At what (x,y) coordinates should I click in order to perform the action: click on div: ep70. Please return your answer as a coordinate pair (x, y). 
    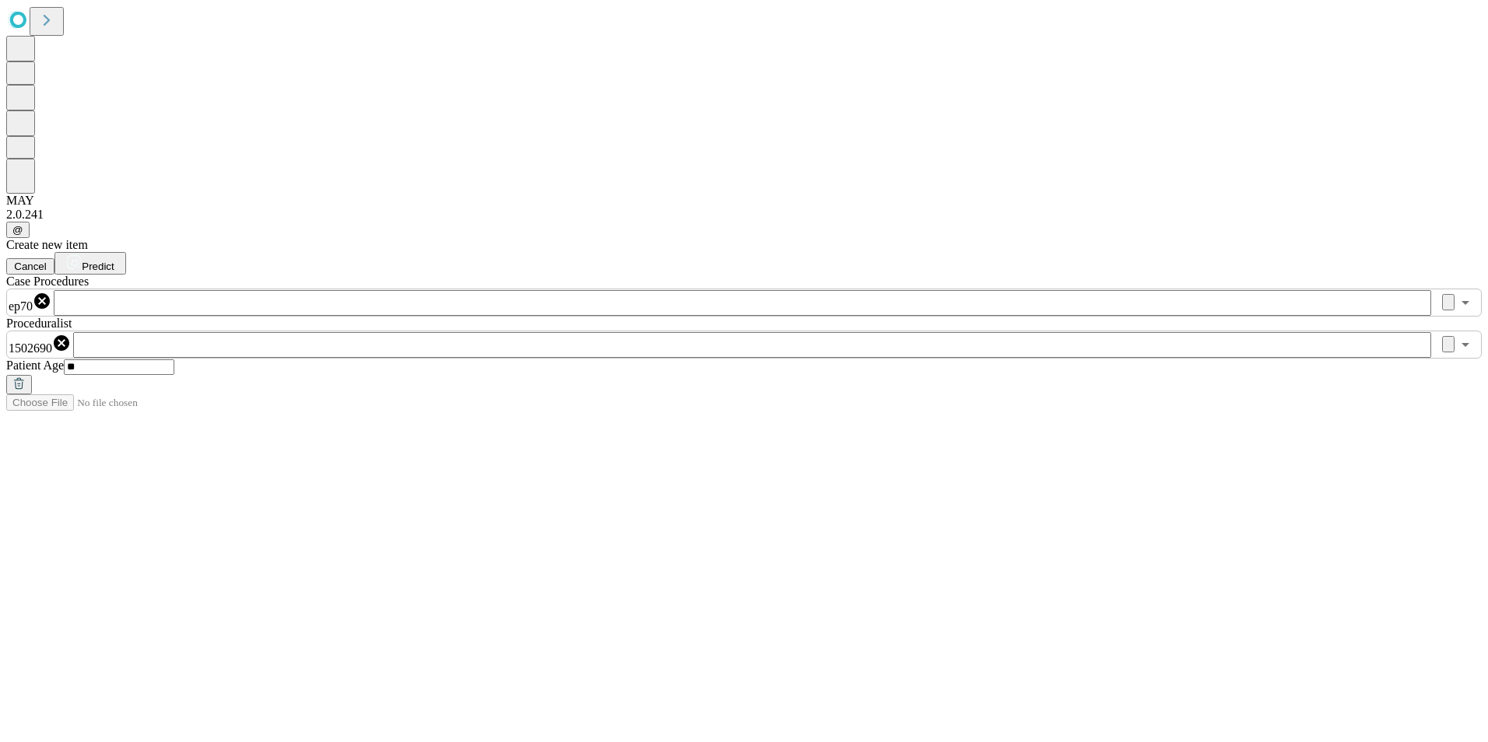
    Looking at the image, I should click on (30, 303).